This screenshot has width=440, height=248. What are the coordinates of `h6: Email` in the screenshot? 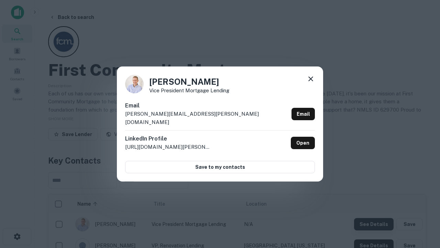 It's located at (207, 106).